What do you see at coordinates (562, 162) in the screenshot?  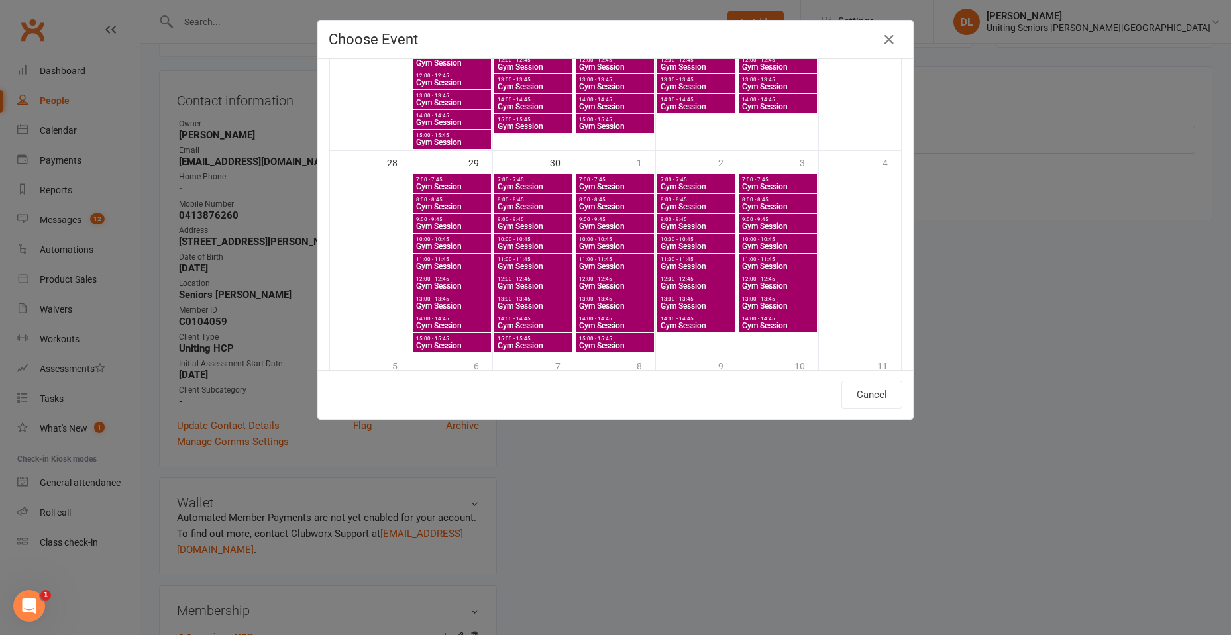 I see `div: 30` at bounding box center [562, 162].